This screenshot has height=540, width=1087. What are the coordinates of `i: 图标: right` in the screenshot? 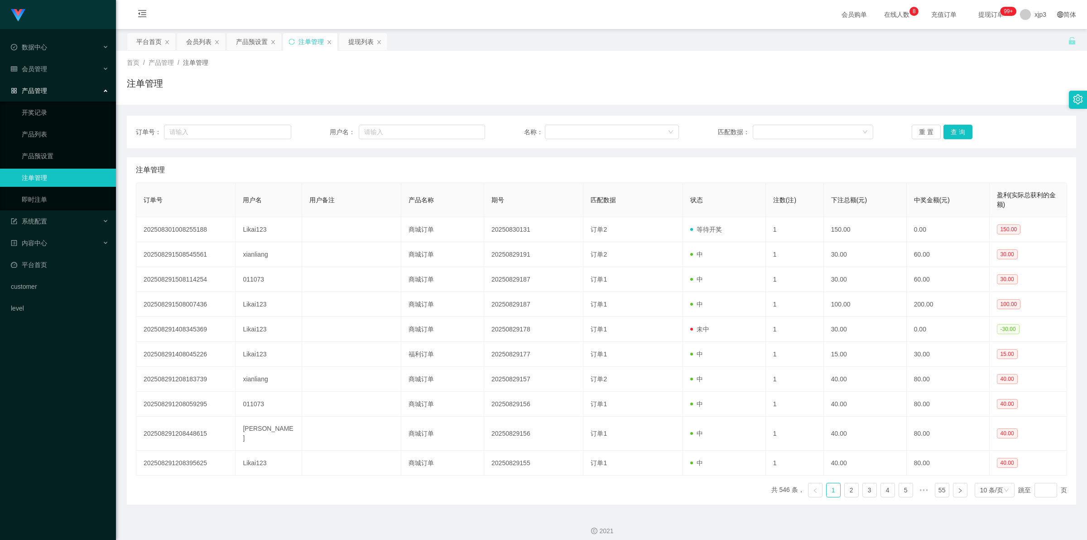 It's located at (960, 490).